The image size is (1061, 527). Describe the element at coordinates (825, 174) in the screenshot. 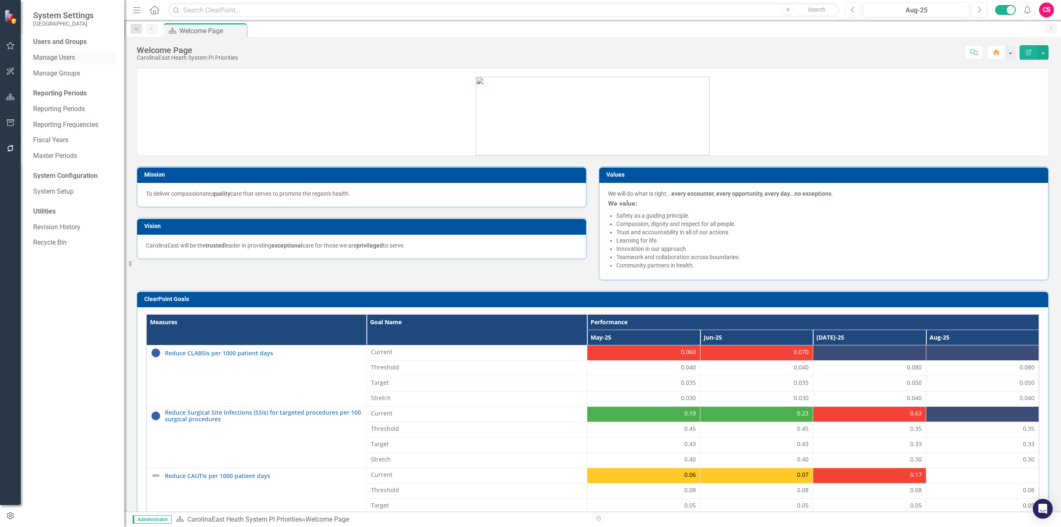

I see `h3: Values` at that location.